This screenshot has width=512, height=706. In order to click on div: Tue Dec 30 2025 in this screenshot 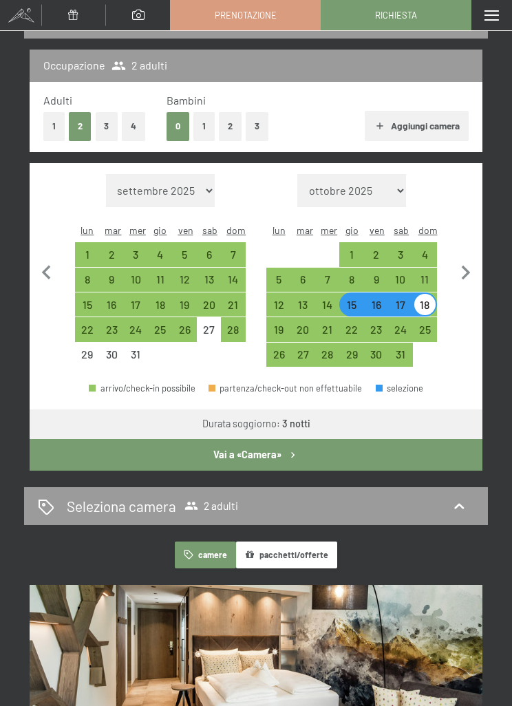, I will do `click(111, 354)`.